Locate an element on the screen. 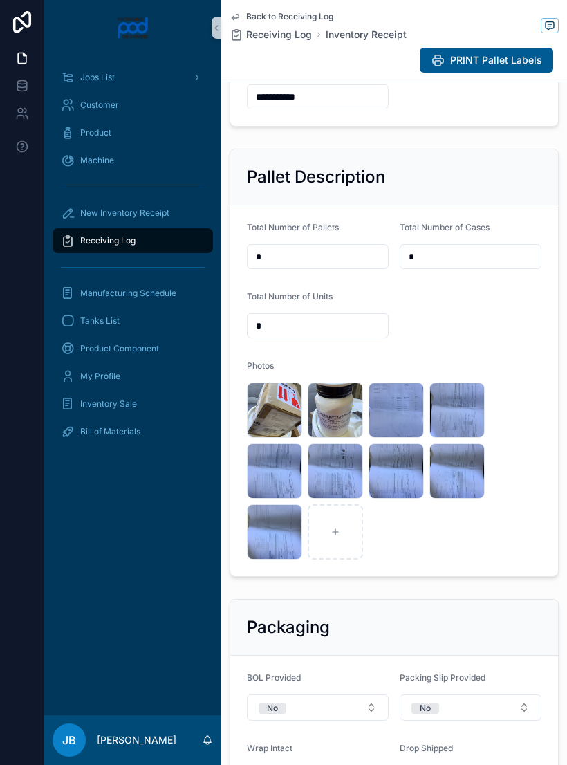 The image size is (567, 765). span: Photos is located at coordinates (260, 365).